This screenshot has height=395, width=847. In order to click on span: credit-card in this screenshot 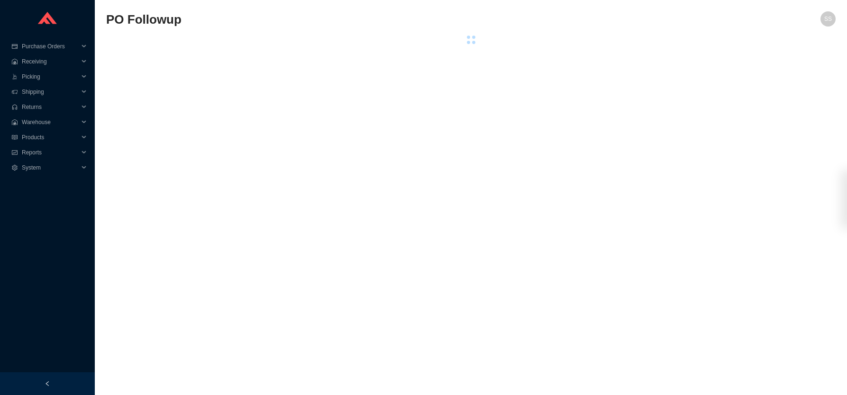, I will do `click(15, 46)`.